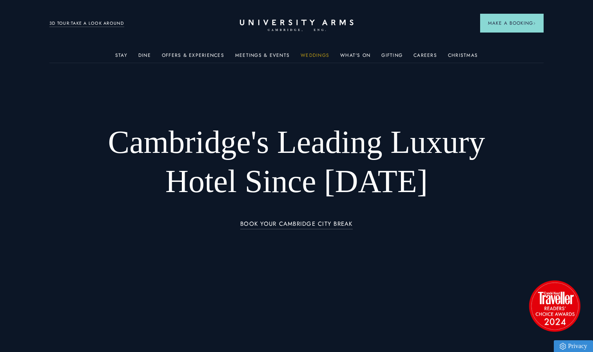 This screenshot has height=352, width=593. I want to click on a: What's On, so click(355, 58).